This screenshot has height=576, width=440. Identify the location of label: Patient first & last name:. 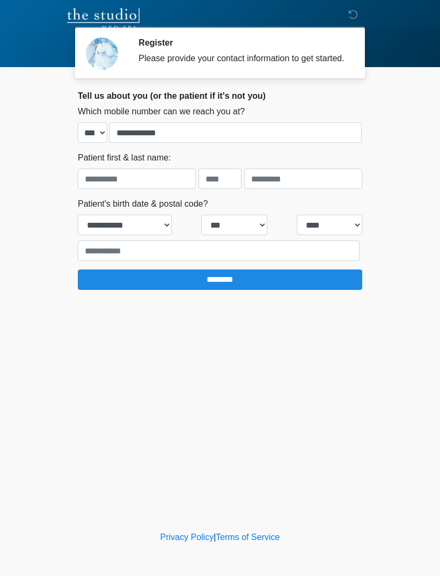
(124, 158).